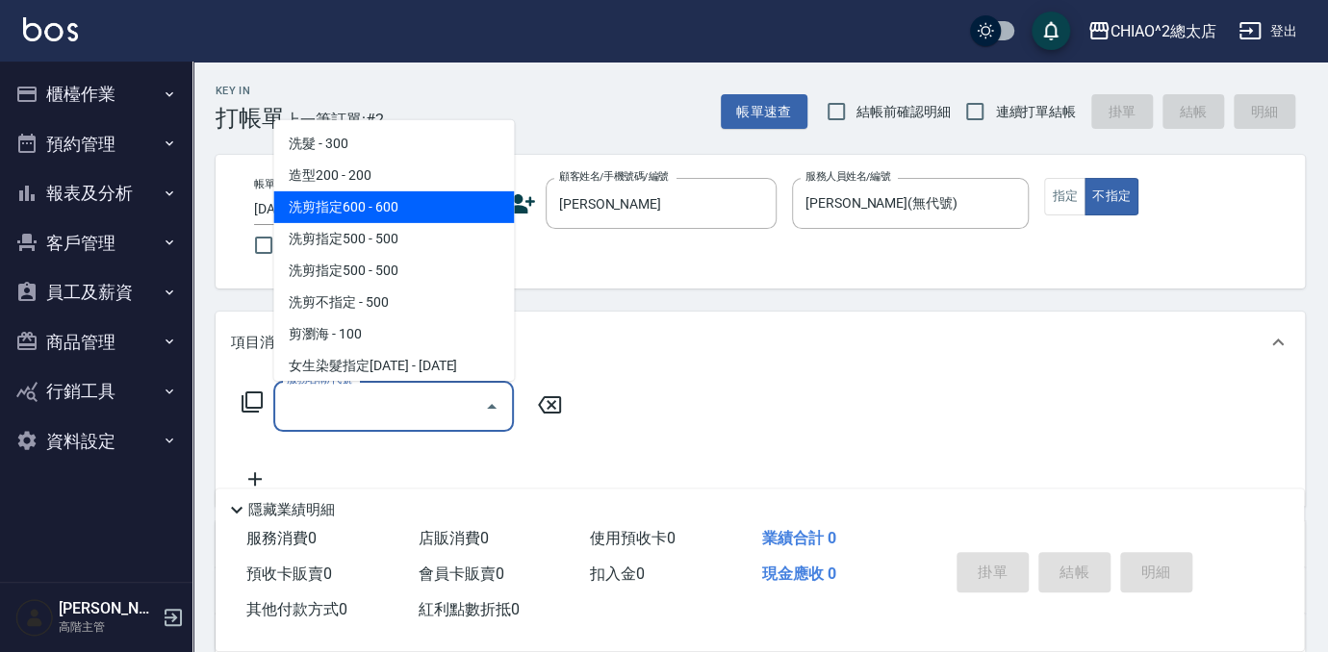 This screenshot has width=1328, height=652. Describe the element at coordinates (1267, 31) in the screenshot. I see `button: 登出` at that location.